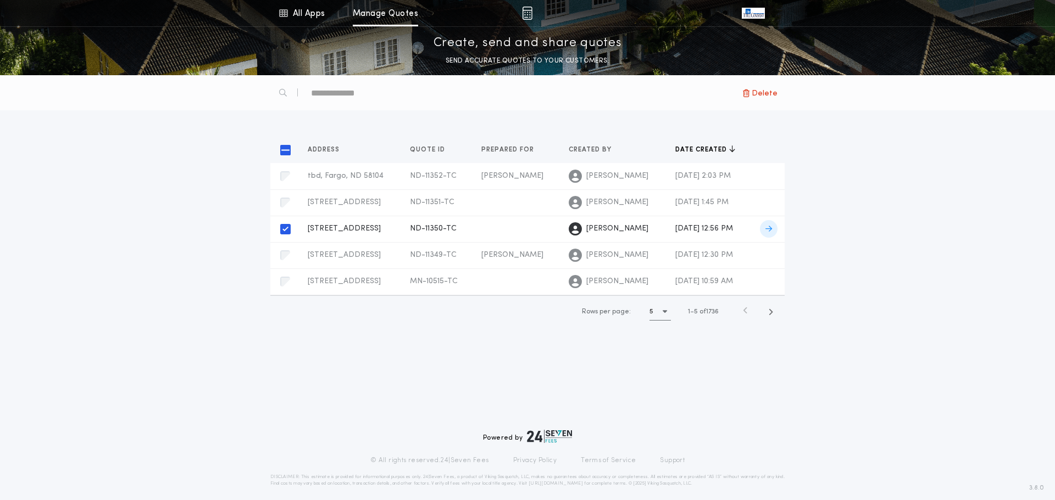 This screenshot has height=500, width=1055. Describe the element at coordinates (702, 150) in the screenshot. I see `span: Date created` at that location.